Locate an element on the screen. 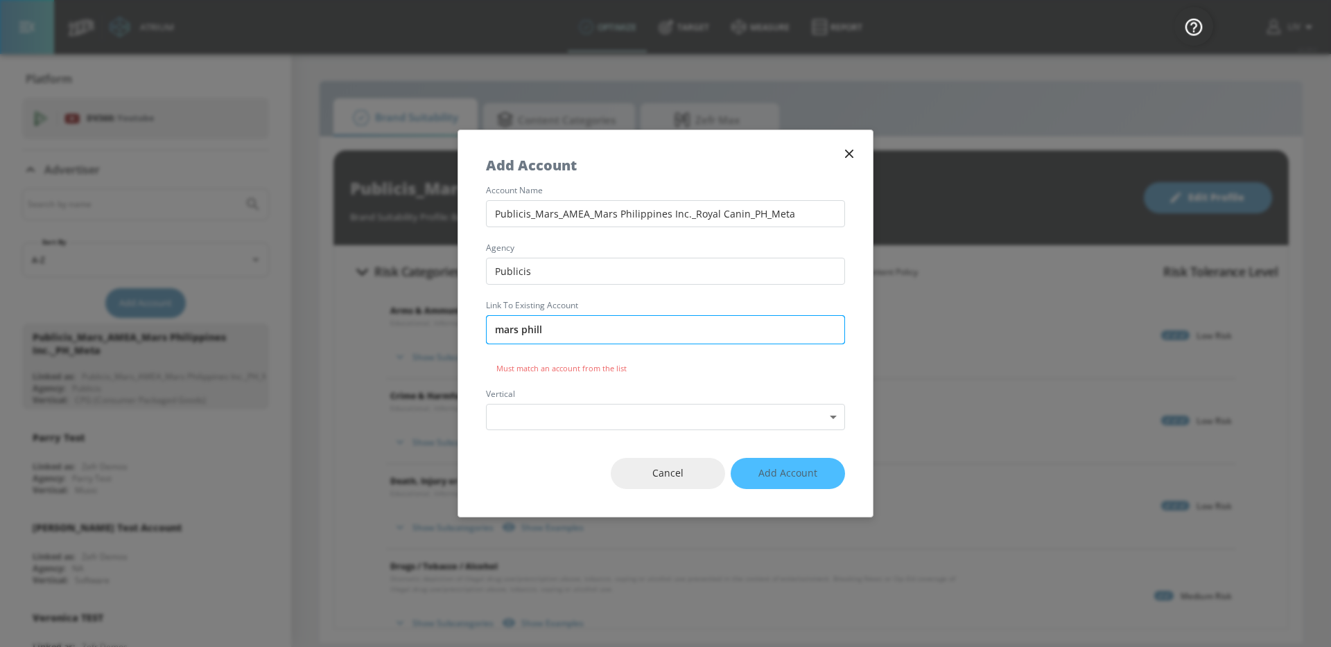 The image size is (1331, 647). span: Cancel is located at coordinates (667, 473).